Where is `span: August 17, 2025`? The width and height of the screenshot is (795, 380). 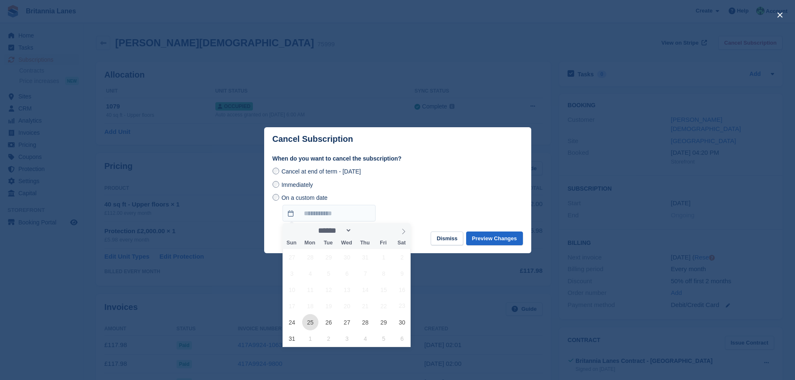 span: August 17, 2025 is located at coordinates (292, 306).